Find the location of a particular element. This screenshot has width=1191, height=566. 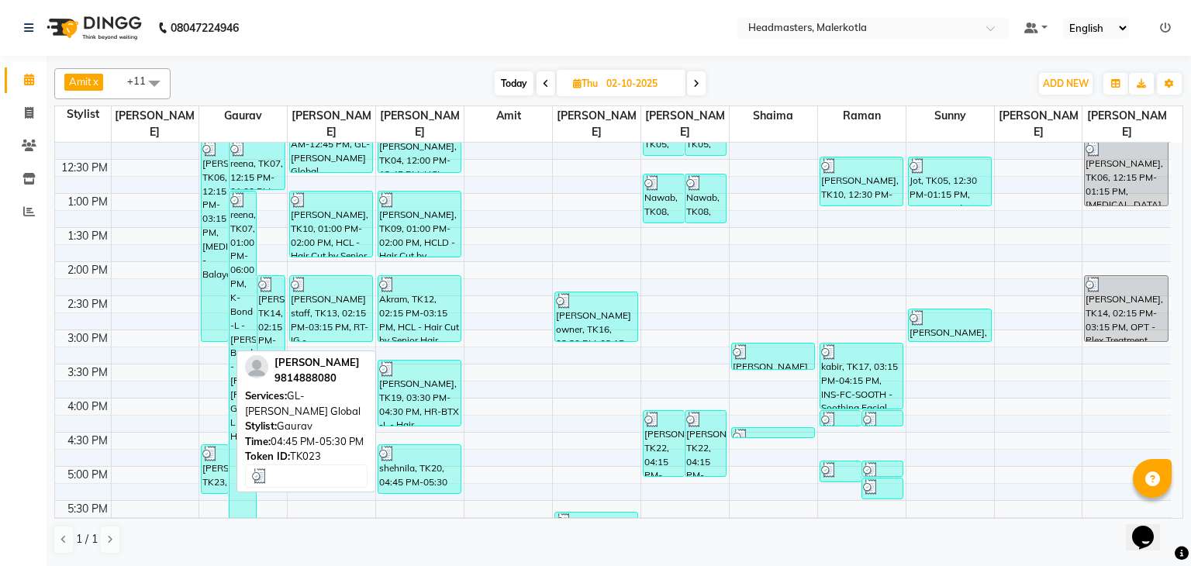

div: 3:00 PM is located at coordinates (88, 338).